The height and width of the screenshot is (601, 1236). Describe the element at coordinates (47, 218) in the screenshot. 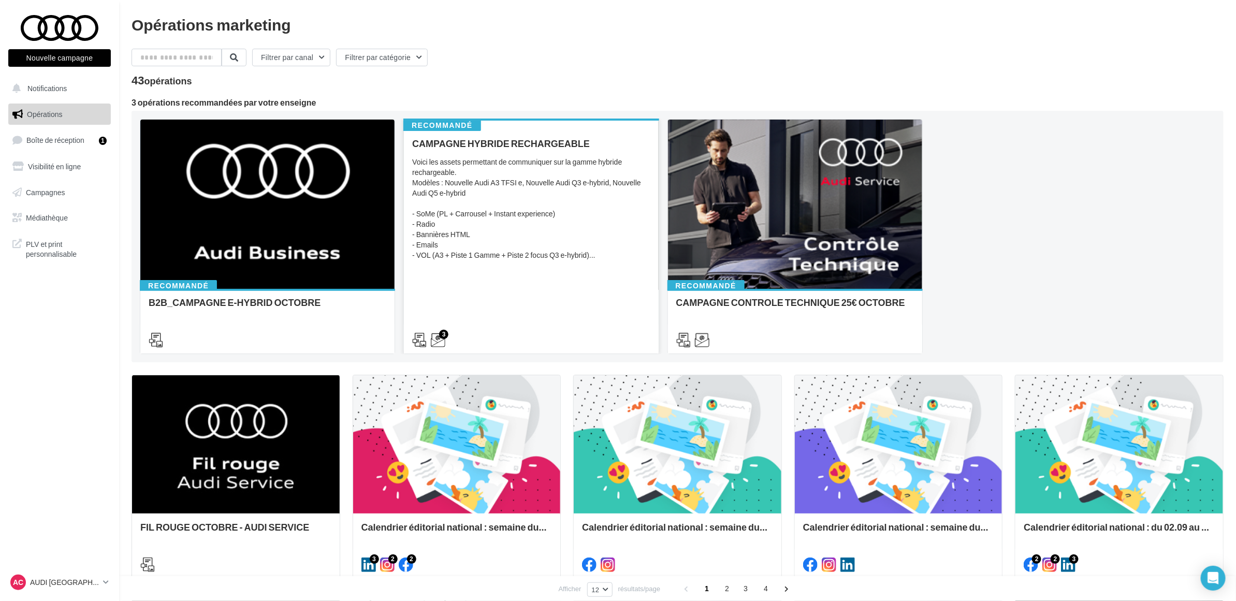

I see `span: Médiathèque` at that location.